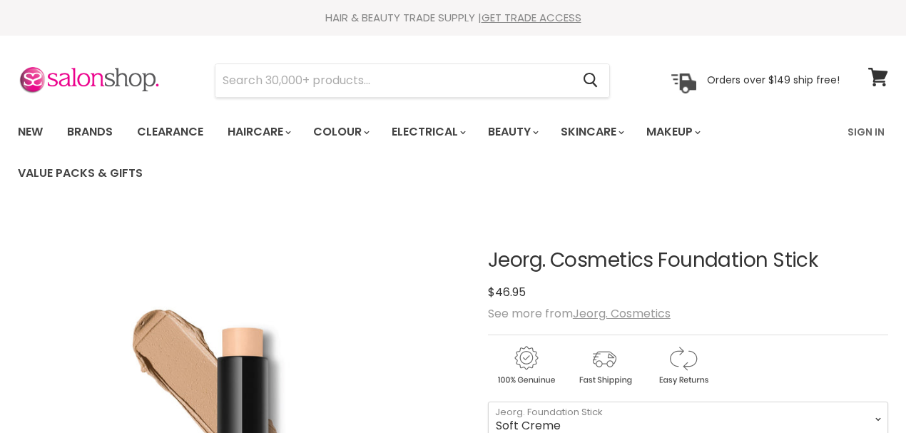 Image resolution: width=906 pixels, height=433 pixels. What do you see at coordinates (866, 132) in the screenshot?
I see `a: Sign In` at bounding box center [866, 132].